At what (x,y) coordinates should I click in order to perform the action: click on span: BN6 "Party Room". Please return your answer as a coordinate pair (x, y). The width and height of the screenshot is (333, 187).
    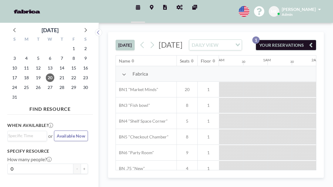
    Looking at the image, I should click on (135, 153).